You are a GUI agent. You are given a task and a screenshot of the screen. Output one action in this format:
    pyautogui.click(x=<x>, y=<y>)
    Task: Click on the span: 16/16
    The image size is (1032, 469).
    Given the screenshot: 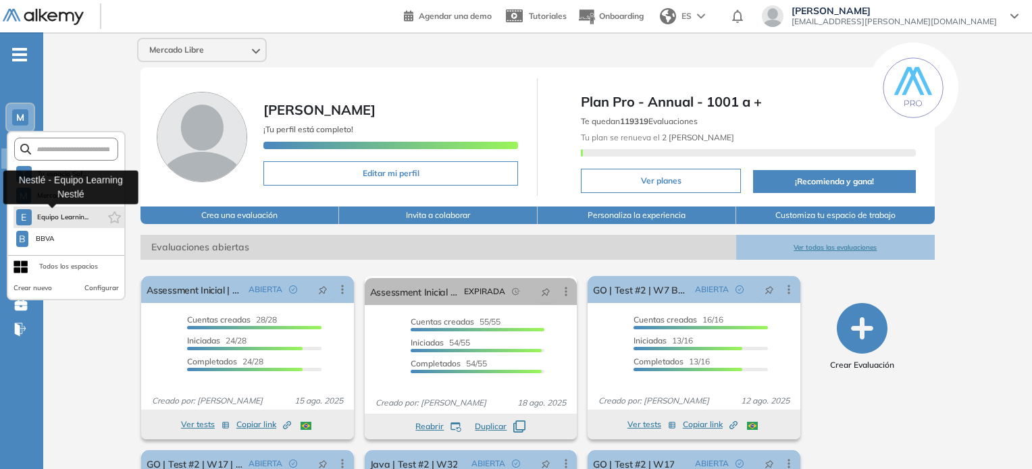 What is the action you would take?
    pyautogui.click(x=678, y=320)
    